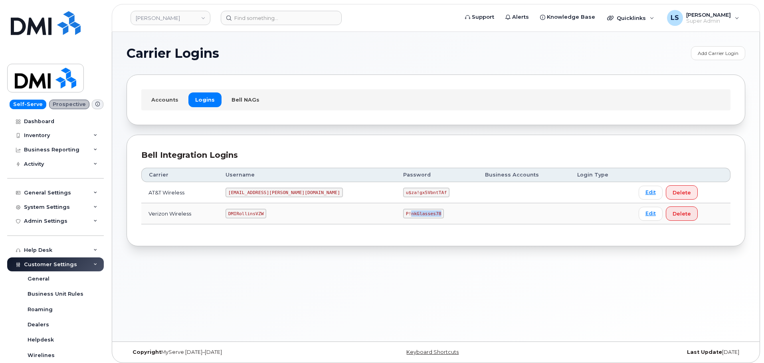 This screenshot has width=764, height=363. I want to click on strong: Copyright, so click(147, 352).